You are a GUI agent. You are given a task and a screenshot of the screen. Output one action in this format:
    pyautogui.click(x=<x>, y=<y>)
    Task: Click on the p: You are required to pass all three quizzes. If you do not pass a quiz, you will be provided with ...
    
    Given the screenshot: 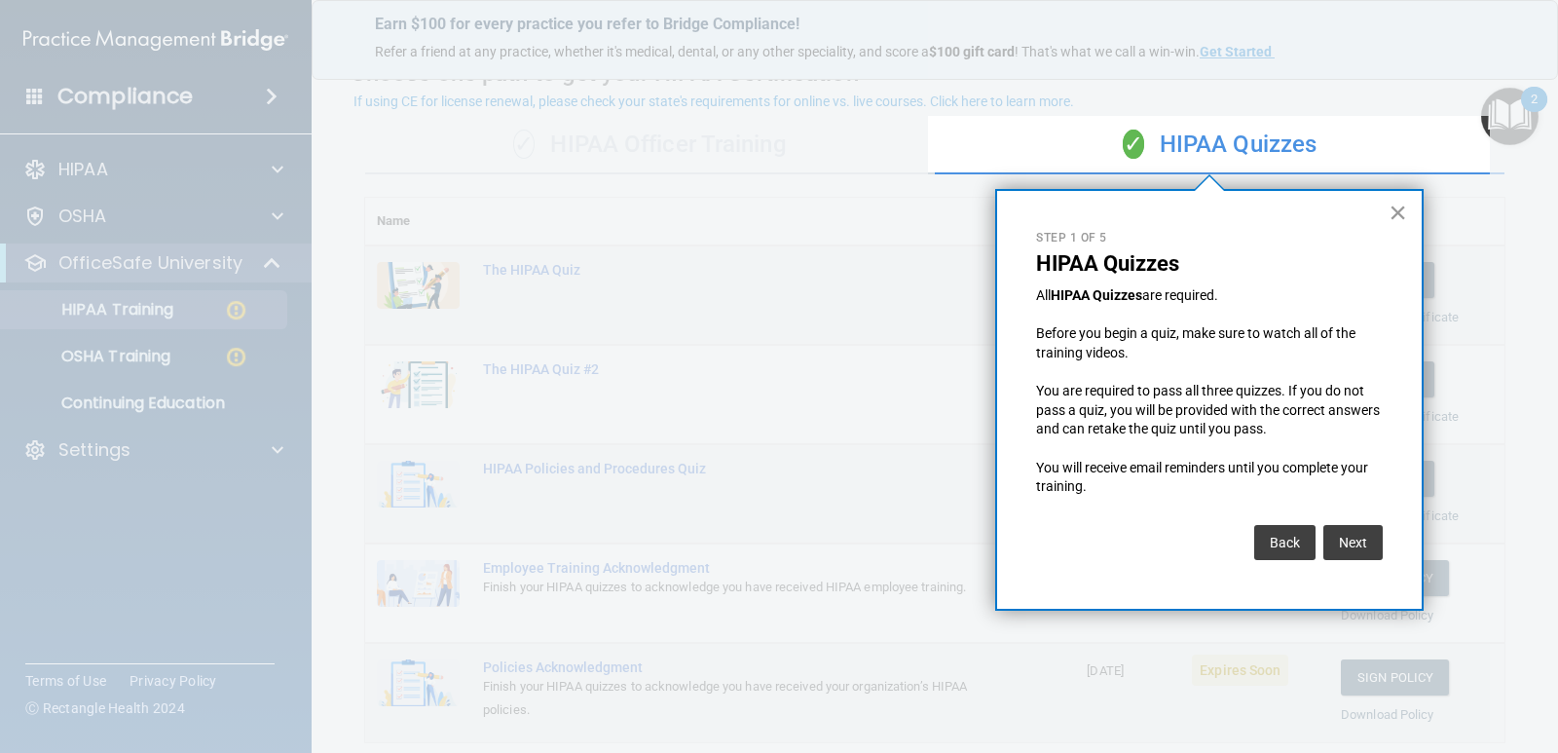 What is the action you would take?
    pyautogui.click(x=1209, y=410)
    